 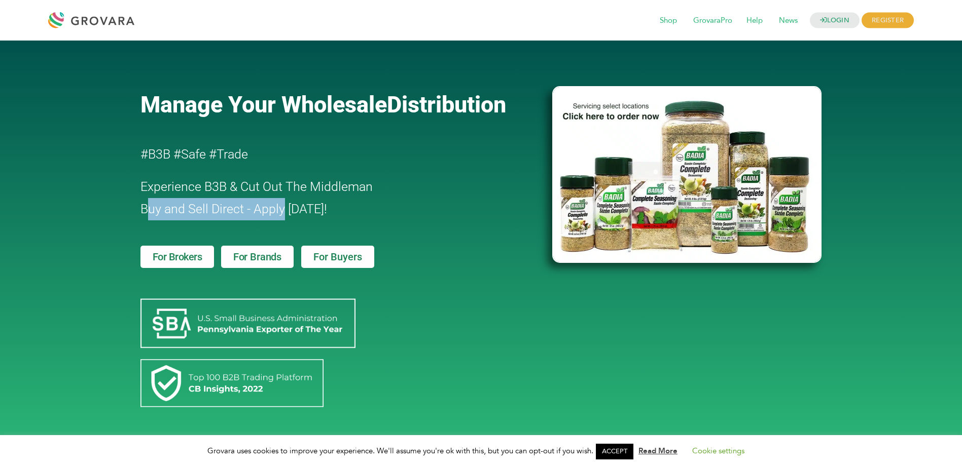 What do you see at coordinates (788, 21) in the screenshot?
I see `span: News` at bounding box center [788, 21].